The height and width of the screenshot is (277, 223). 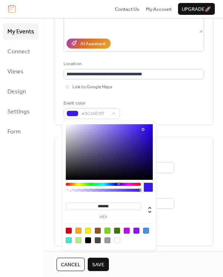 What do you see at coordinates (88, 241) in the screenshot?
I see `div: #000000` at bounding box center [88, 241].